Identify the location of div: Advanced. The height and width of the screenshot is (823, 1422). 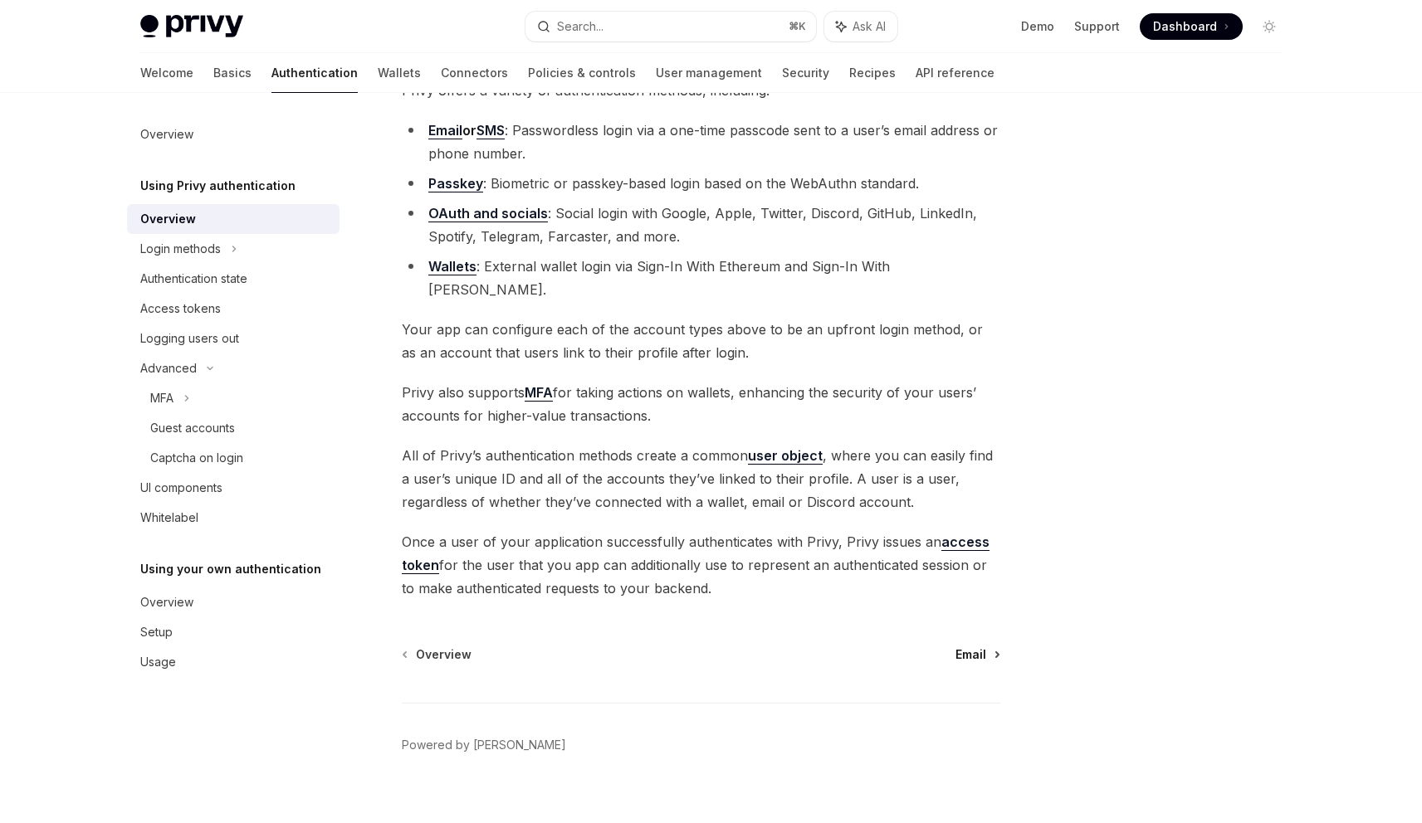
(168, 368).